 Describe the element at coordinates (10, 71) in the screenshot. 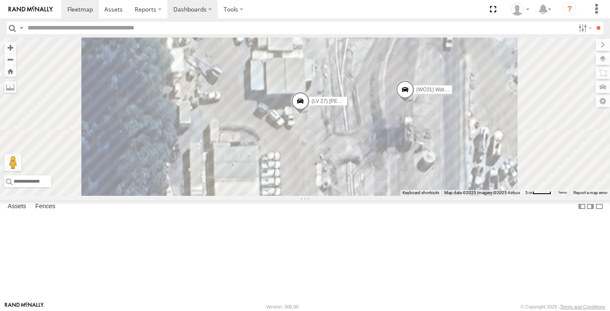

I see `button: Zoom Home` at that location.